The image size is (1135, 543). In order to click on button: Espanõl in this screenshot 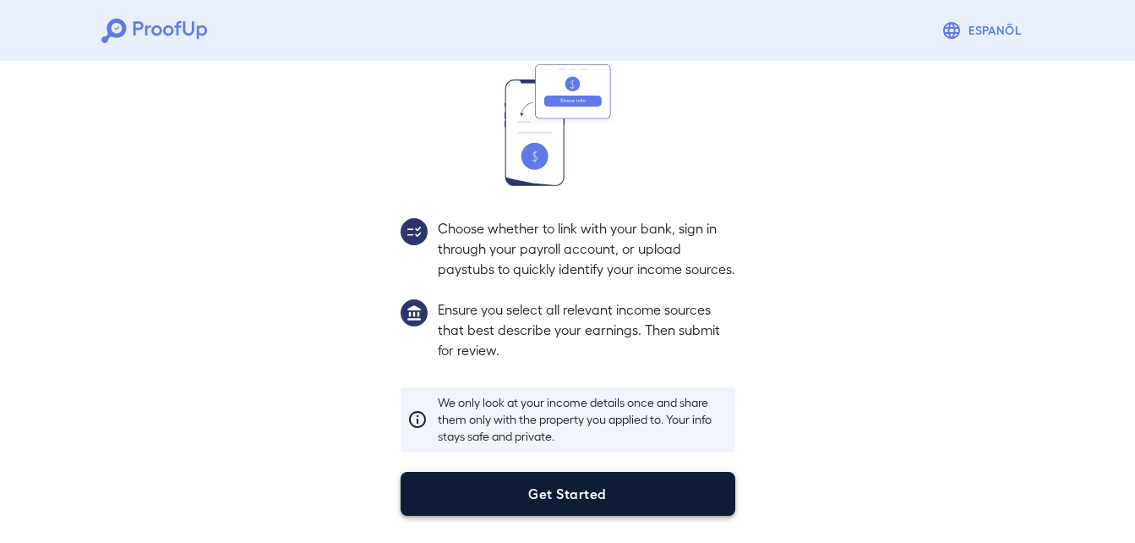, I will do `click(984, 30)`.